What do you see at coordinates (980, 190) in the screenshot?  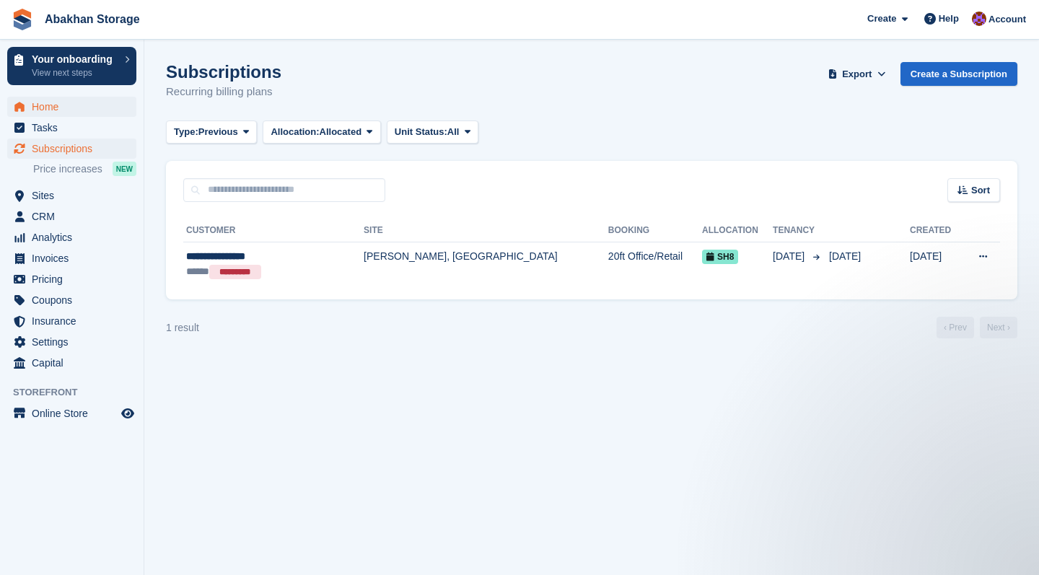 I see `span: Sort` at bounding box center [980, 190].